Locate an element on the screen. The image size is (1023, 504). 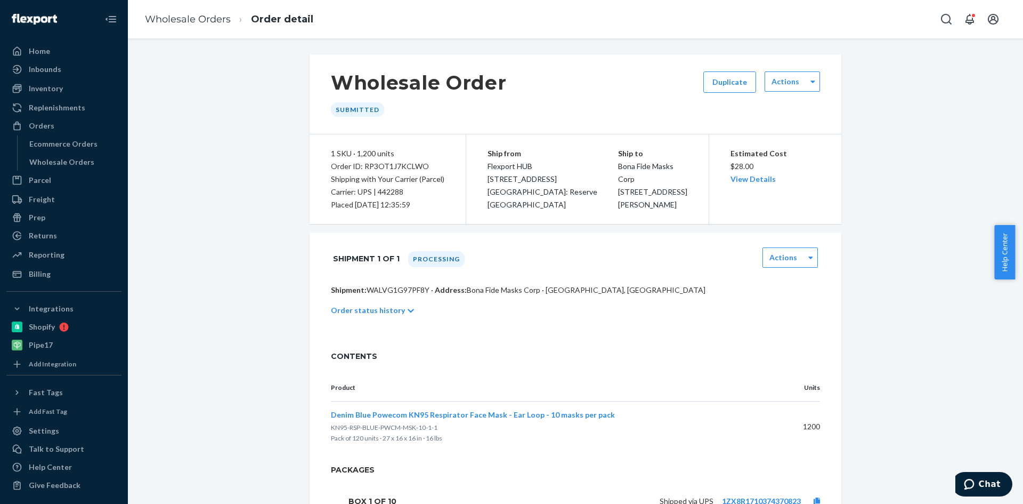
div: Returns is located at coordinates (43, 236).